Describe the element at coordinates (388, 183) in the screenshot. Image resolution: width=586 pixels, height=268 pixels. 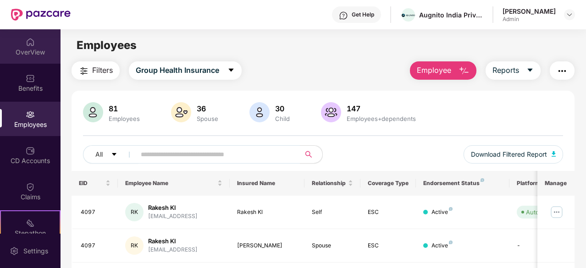
I see `th: Coverage Type` at that location.